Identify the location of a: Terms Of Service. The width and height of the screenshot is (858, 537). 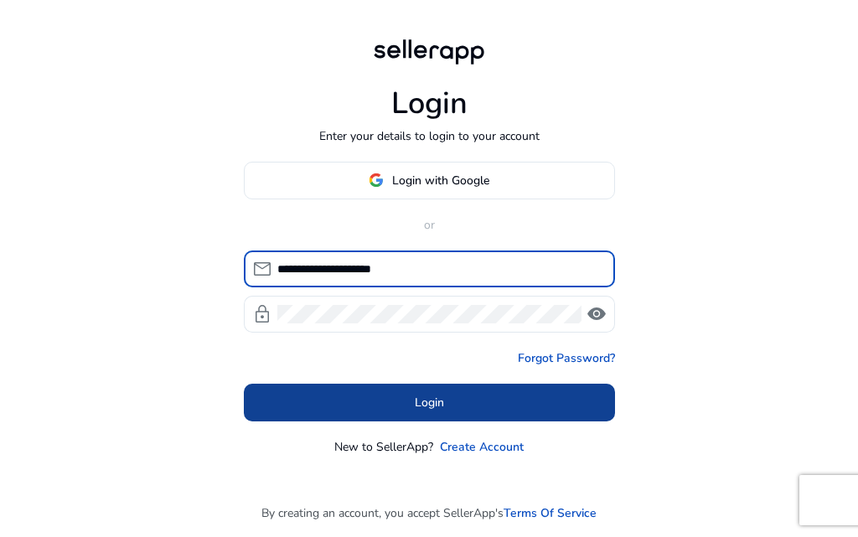
(550, 513).